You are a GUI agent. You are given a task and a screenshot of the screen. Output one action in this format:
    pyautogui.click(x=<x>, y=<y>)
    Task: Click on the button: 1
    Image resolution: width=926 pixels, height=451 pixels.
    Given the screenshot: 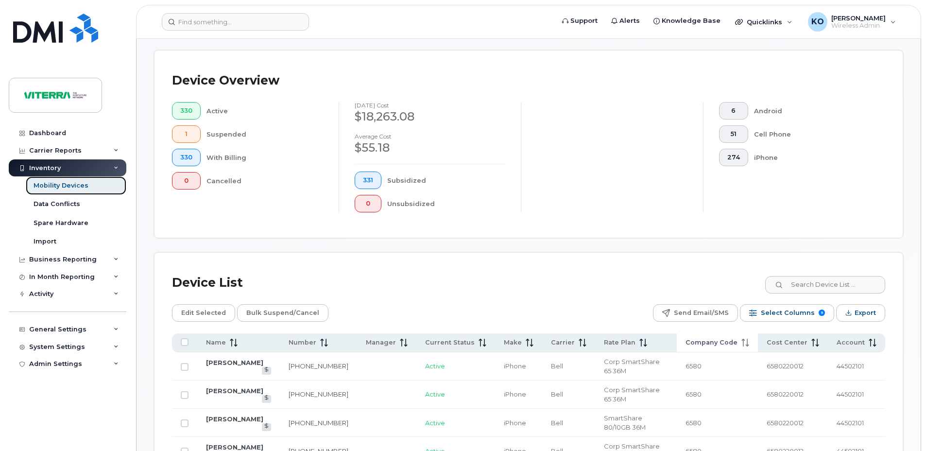 What is the action you would take?
    pyautogui.click(x=186, y=134)
    